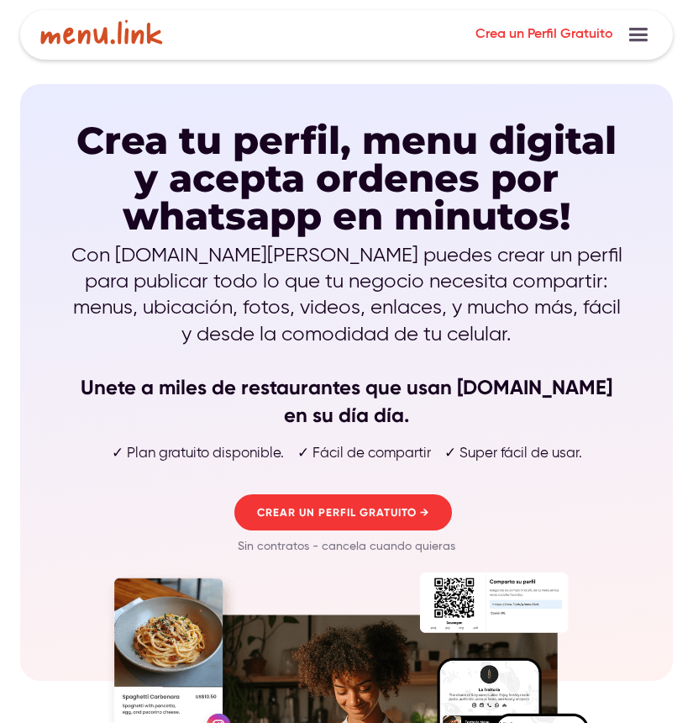  Describe the element at coordinates (513, 454) in the screenshot. I see `p: ✓ Super fácil de usar.` at that location.